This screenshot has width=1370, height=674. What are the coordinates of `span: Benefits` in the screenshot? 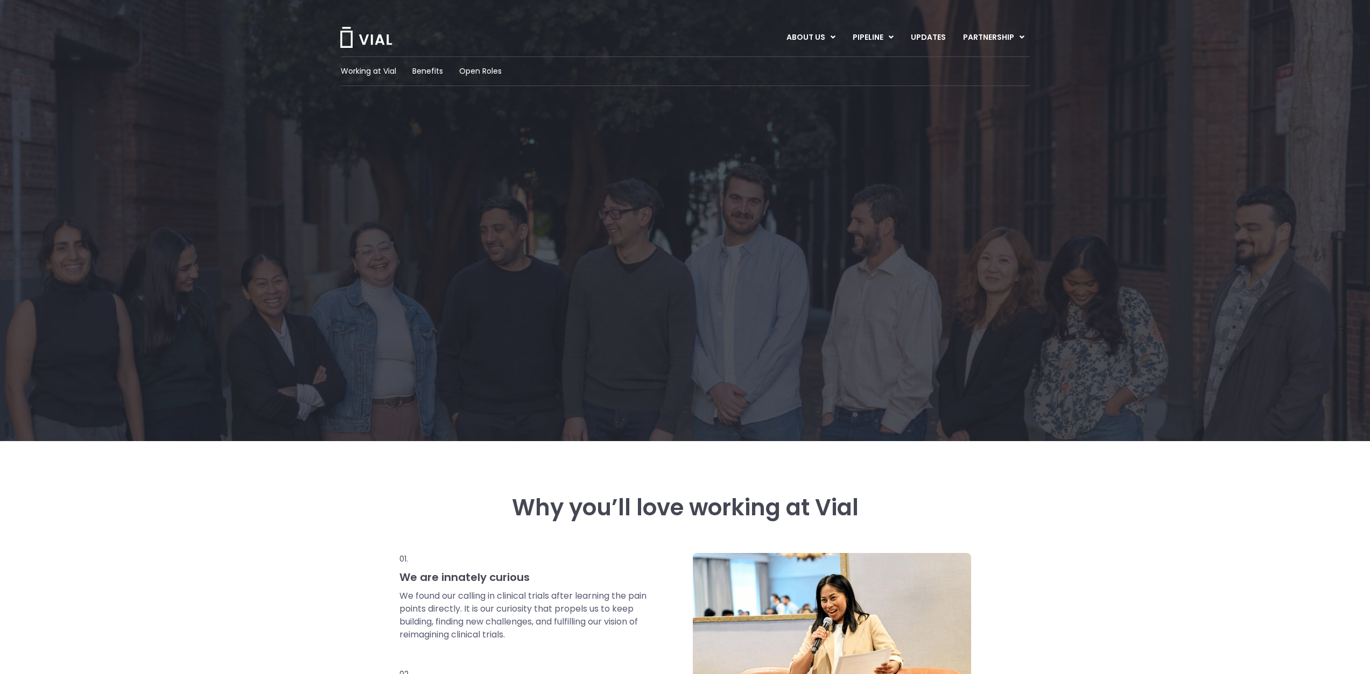 It's located at (427, 71).